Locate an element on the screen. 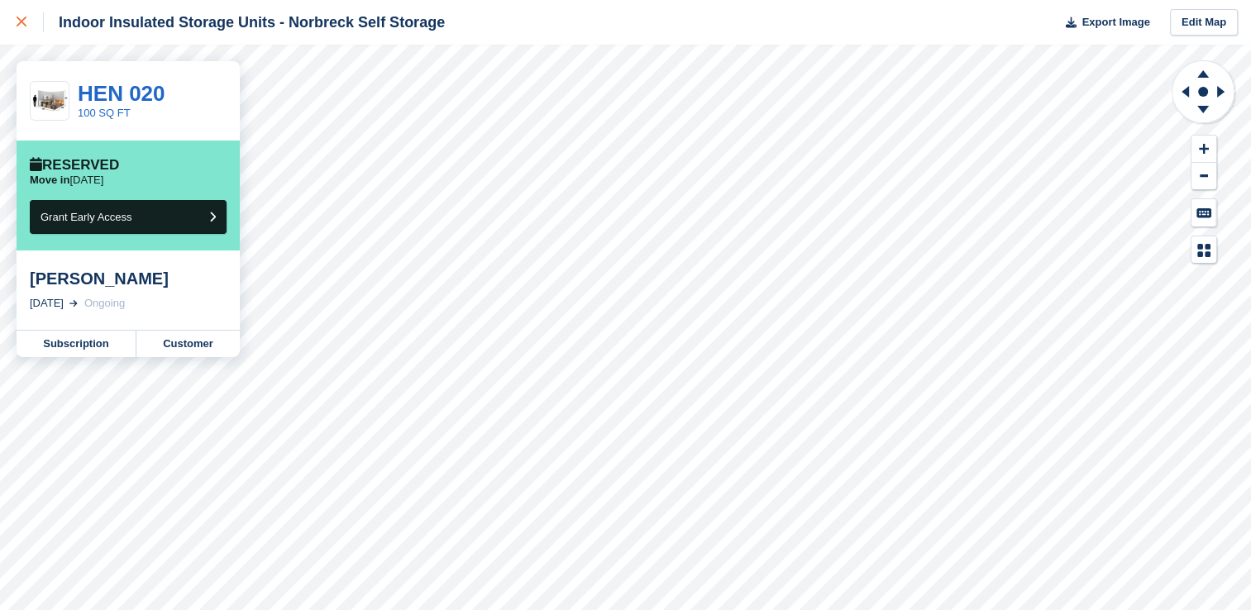 This screenshot has width=1251, height=610. a: 100 SQ FT is located at coordinates (104, 112).